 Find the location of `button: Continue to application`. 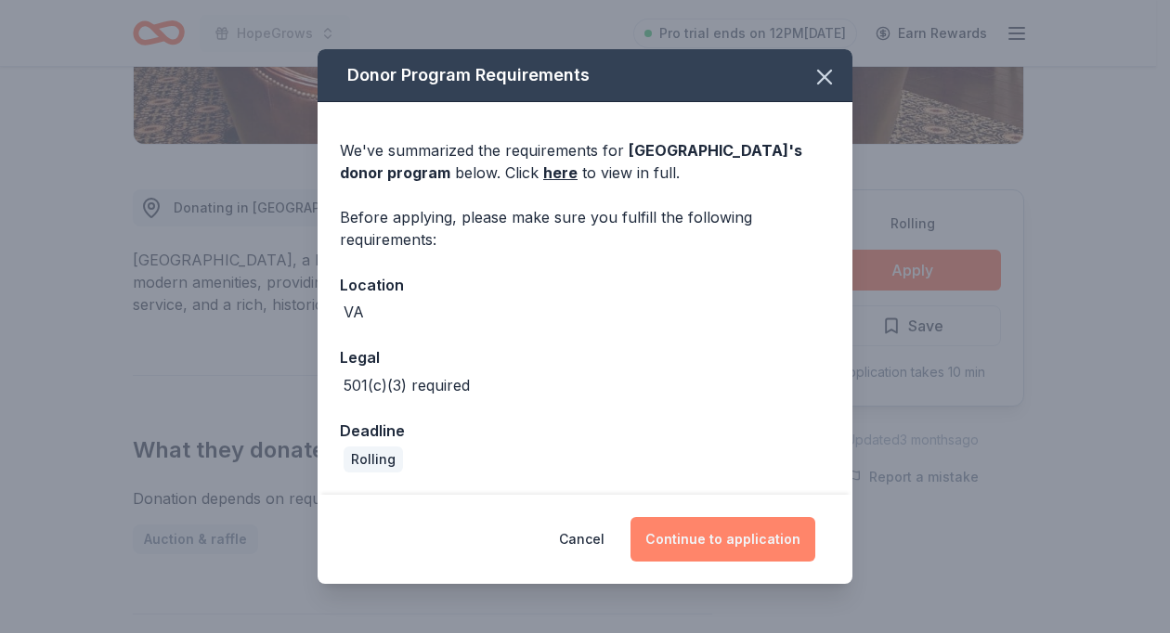

button: Continue to application is located at coordinates (723, 540).